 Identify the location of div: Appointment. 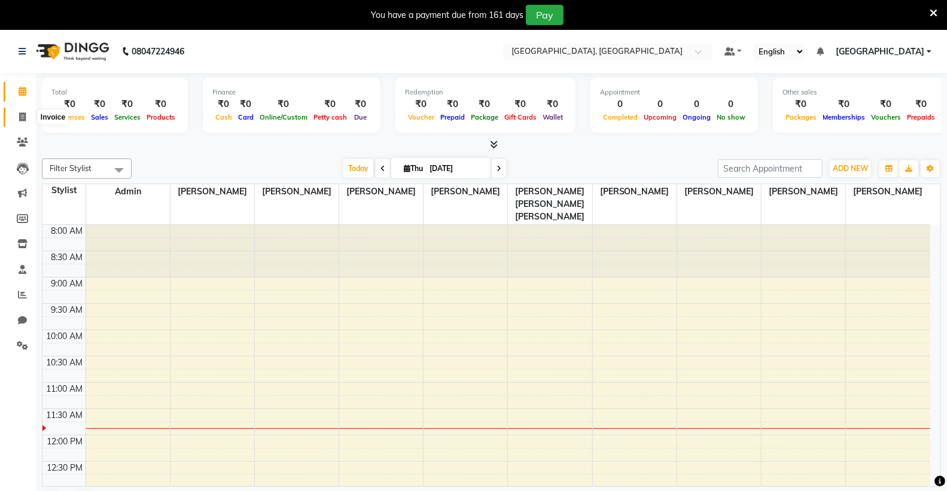
(674, 92).